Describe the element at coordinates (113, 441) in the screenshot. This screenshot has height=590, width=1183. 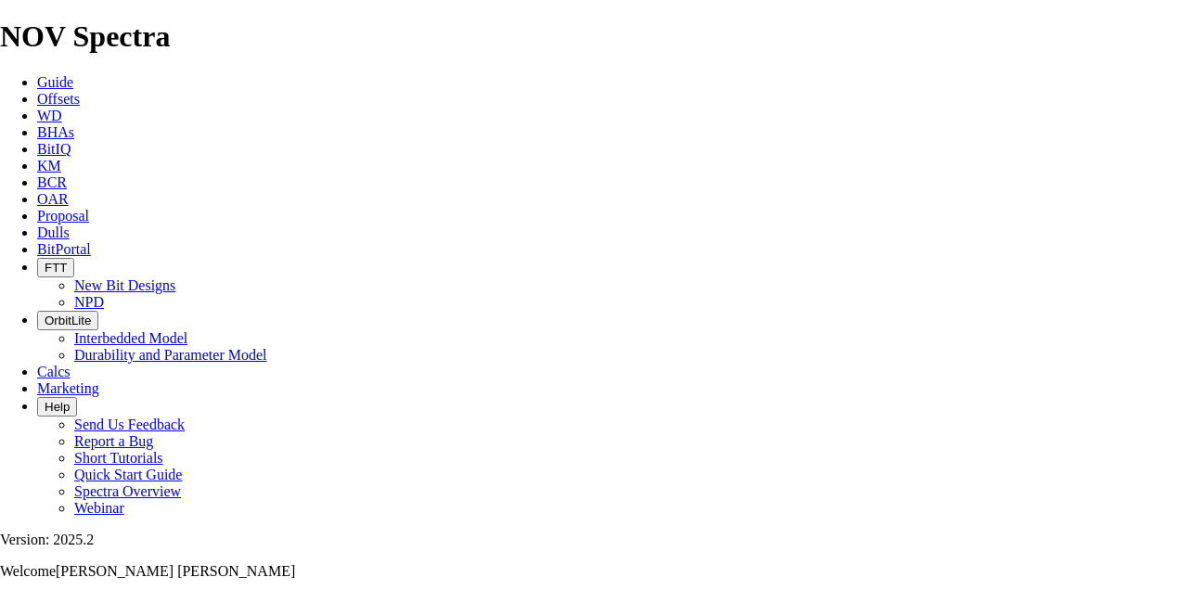
I see `a: Report a Bug` at that location.